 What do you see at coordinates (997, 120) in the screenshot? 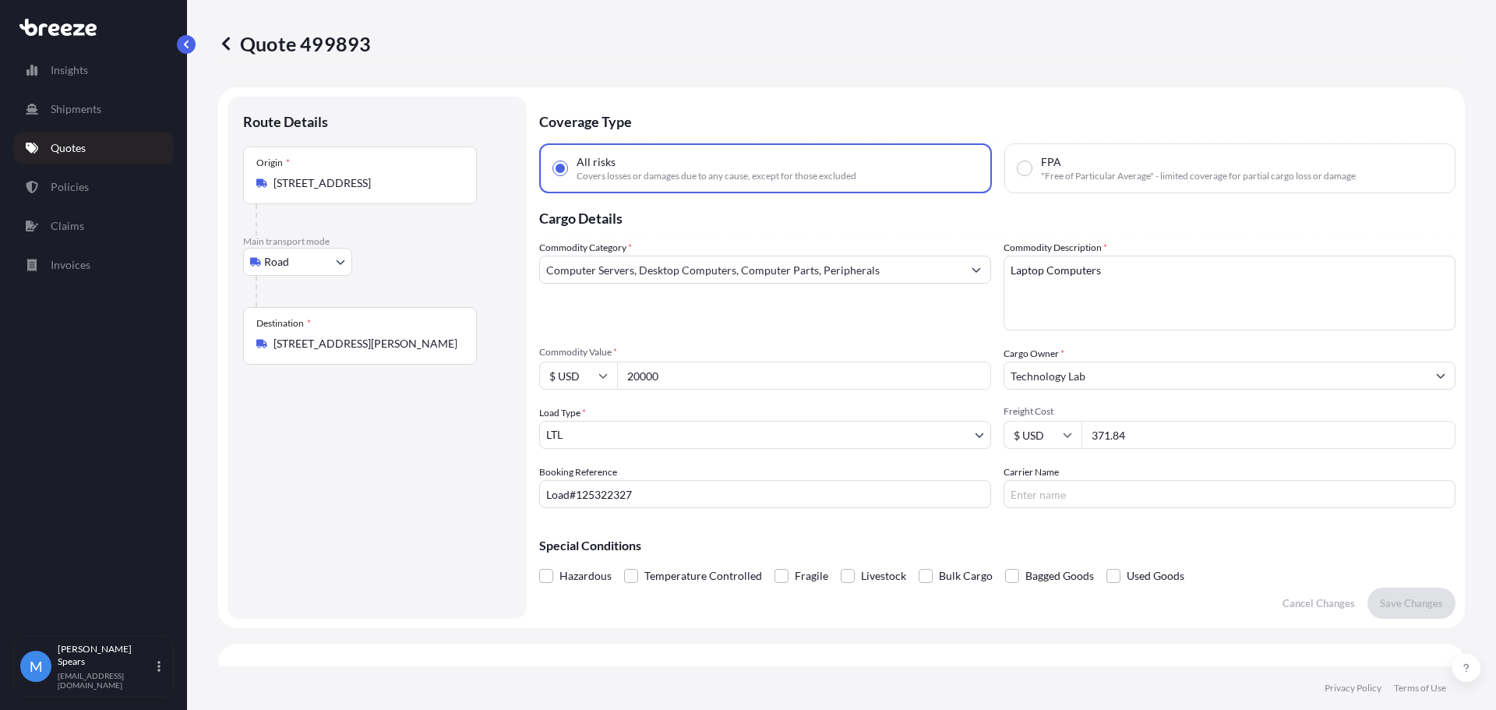
I see `p: Coverage Type` at bounding box center [997, 120].